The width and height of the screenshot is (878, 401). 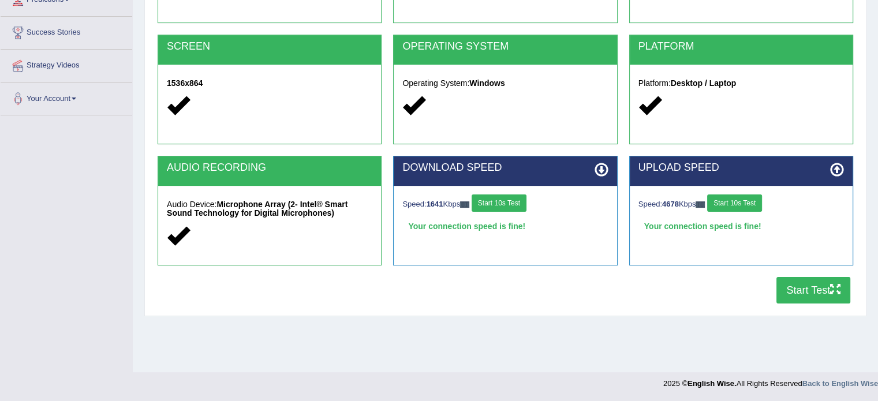 What do you see at coordinates (670, 204) in the screenshot?
I see `strong: 4678` at bounding box center [670, 204].